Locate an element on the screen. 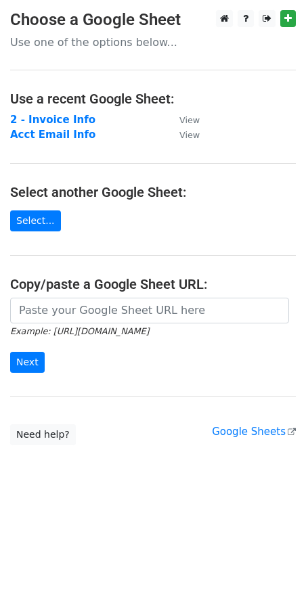  h4: Use a recent Google Sheet: is located at coordinates (153, 99).